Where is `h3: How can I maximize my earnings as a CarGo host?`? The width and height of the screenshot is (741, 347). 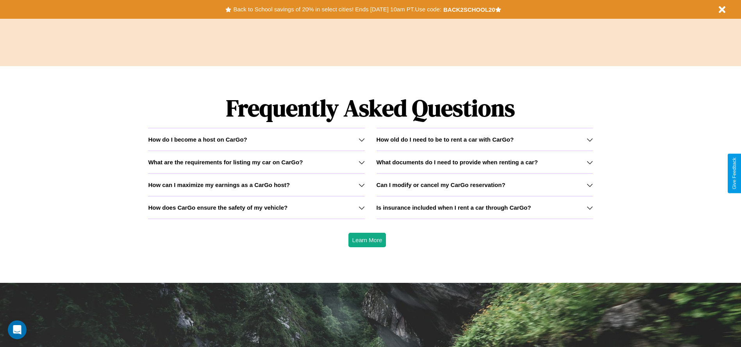
h3: How can I maximize my earnings as a CarGo host? is located at coordinates (219, 184).